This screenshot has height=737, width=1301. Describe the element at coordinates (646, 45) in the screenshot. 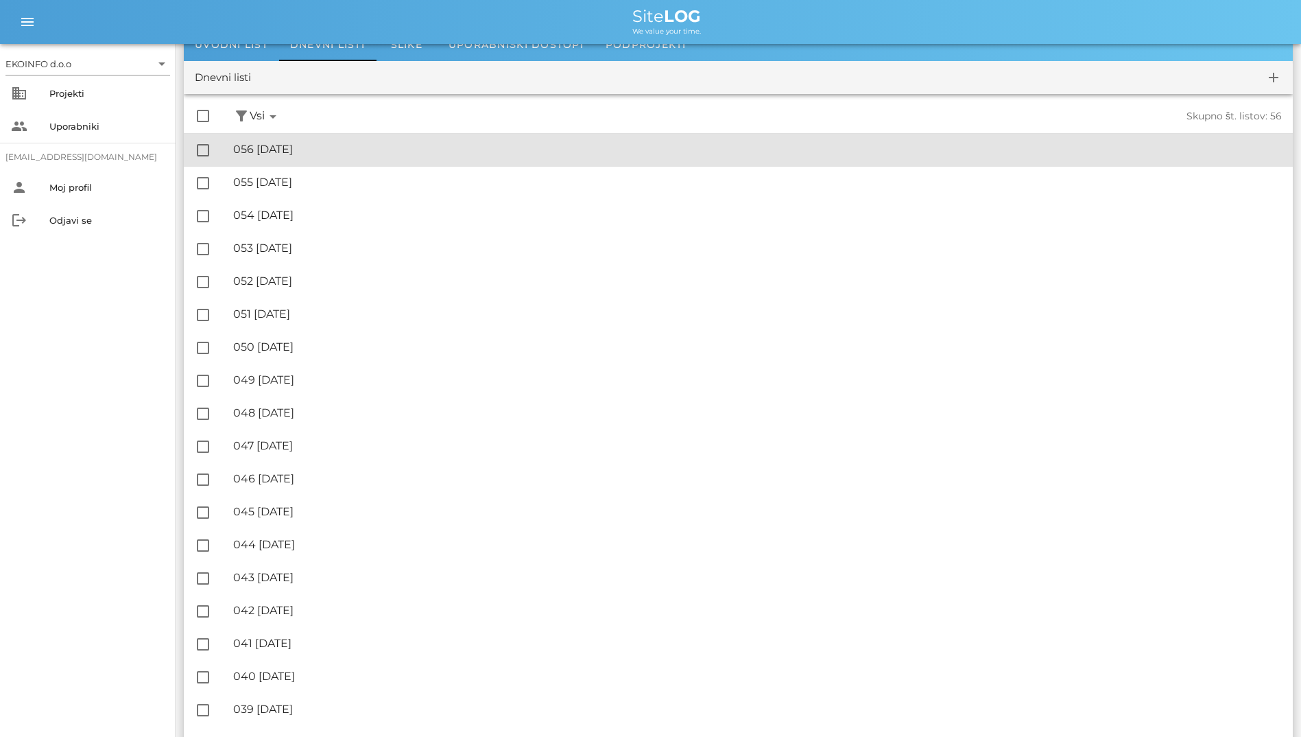

I see `span: Podprojekti` at that location.